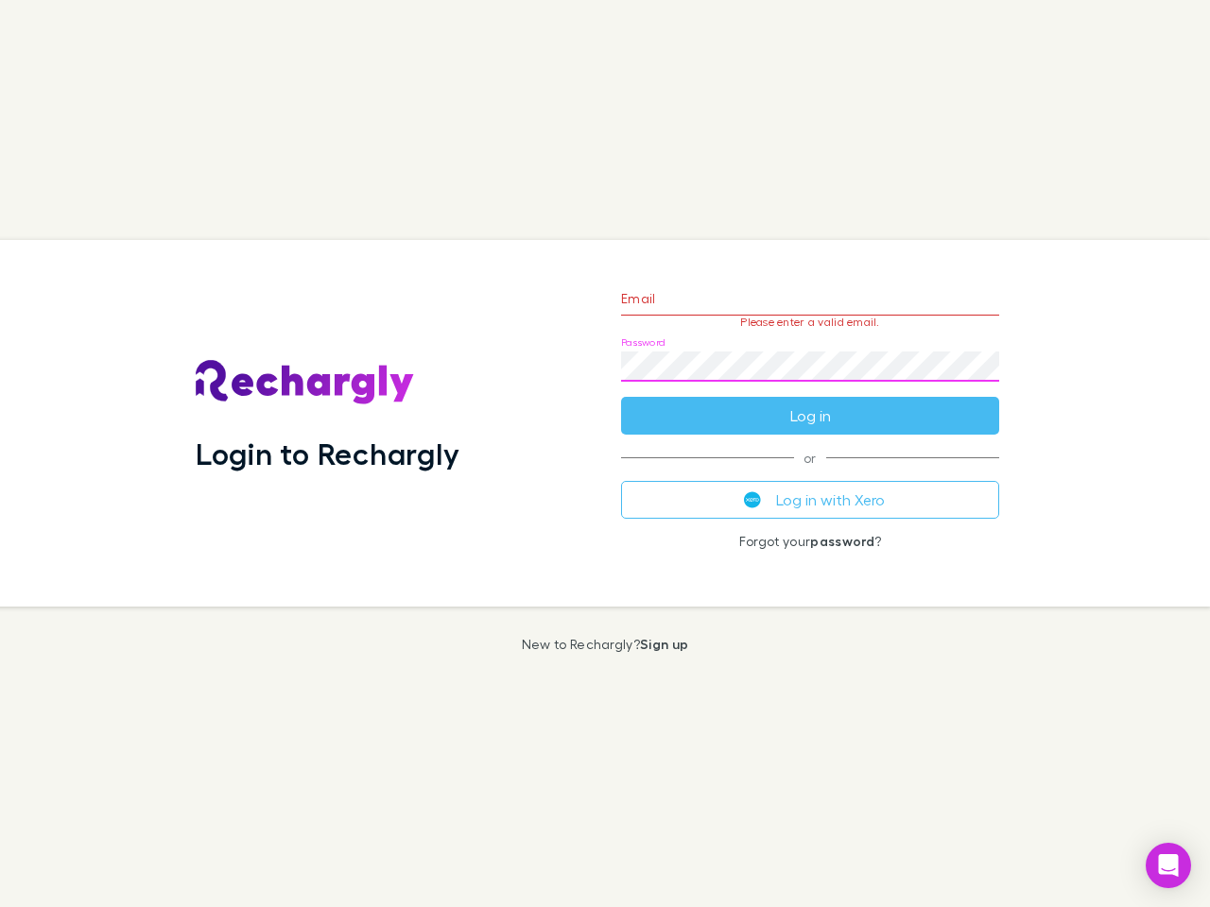 This screenshot has width=1210, height=907. What do you see at coordinates (643, 342) in the screenshot?
I see `label: Password` at bounding box center [643, 342].